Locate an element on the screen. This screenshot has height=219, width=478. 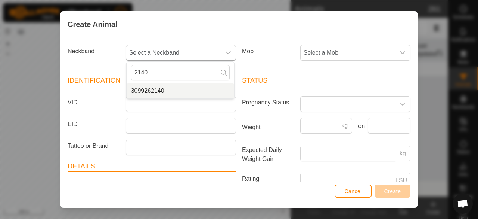
span: Create is located at coordinates (393, 191).